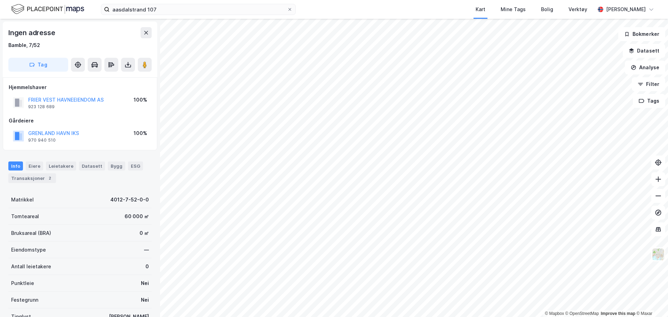 This screenshot has width=668, height=317. What do you see at coordinates (31, 266) in the screenshot?
I see `div: Antall leietakere` at bounding box center [31, 266].